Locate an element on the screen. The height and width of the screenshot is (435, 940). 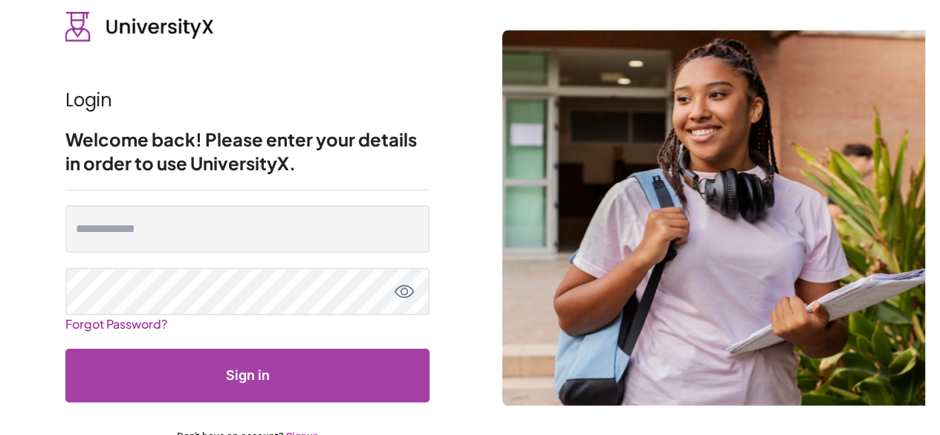
img: login background is located at coordinates (713, 217).